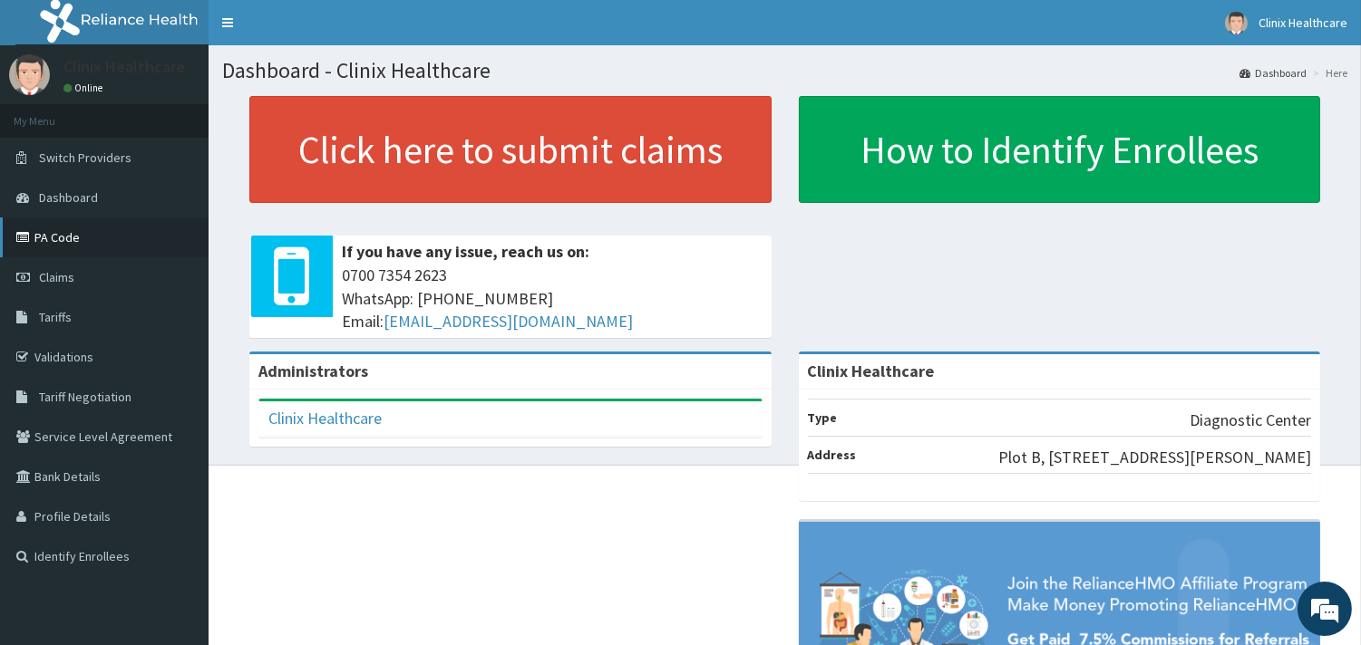  I want to click on b: Administrators, so click(313, 371).